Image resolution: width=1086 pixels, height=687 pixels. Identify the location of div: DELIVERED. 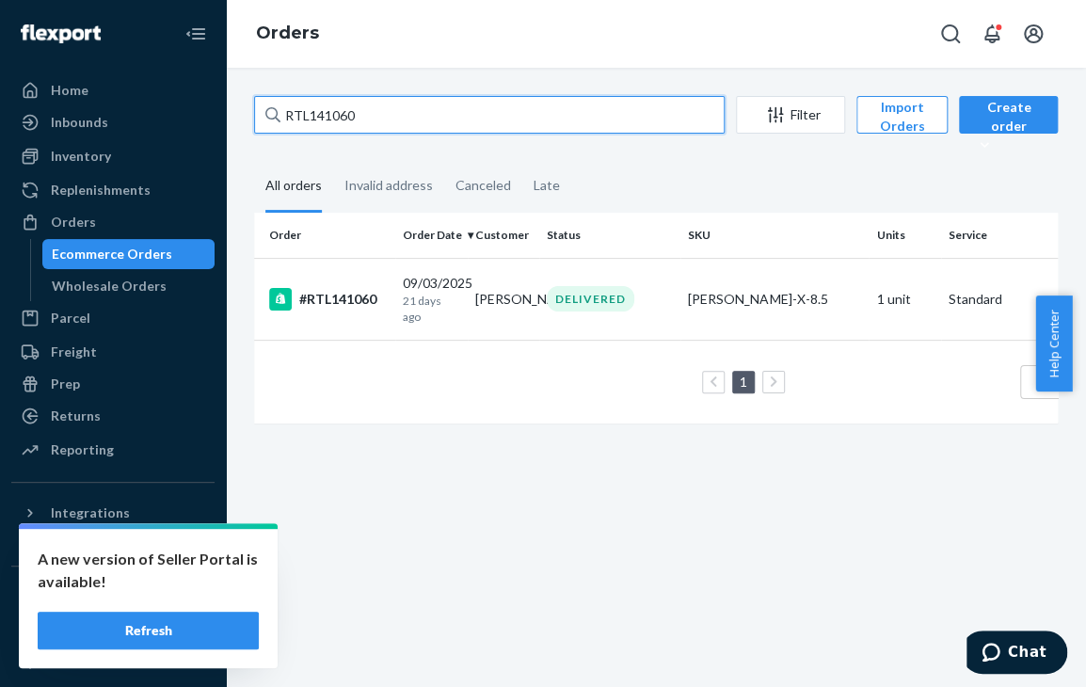
(590, 298).